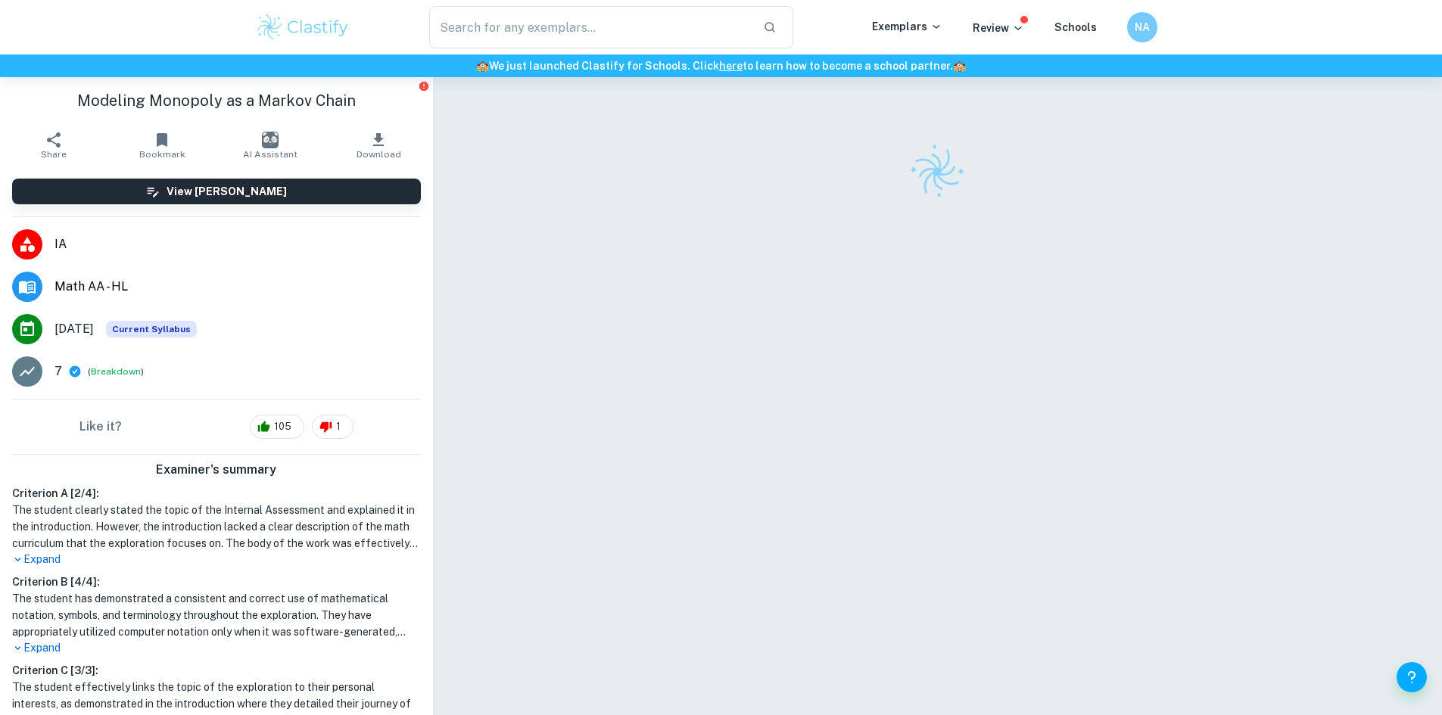 The height and width of the screenshot is (715, 1442). I want to click on h6: We just launched Clastify for Schools. Click to learn how to become a school partner., so click(721, 66).